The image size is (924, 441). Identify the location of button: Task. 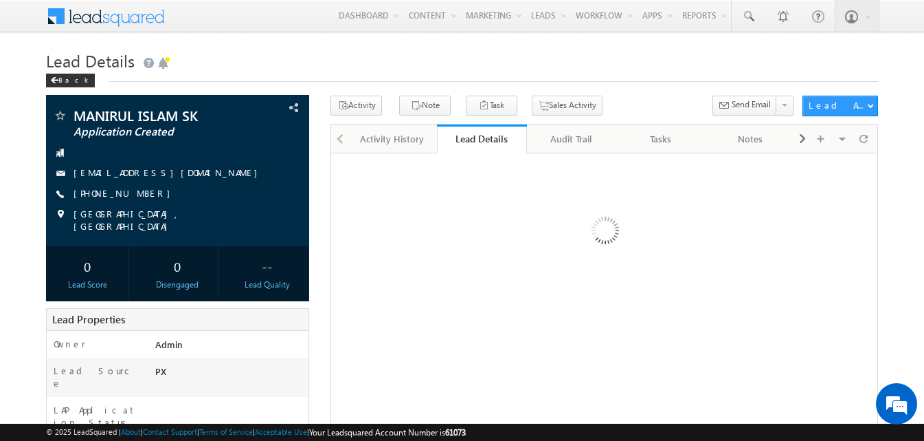
(491, 105).